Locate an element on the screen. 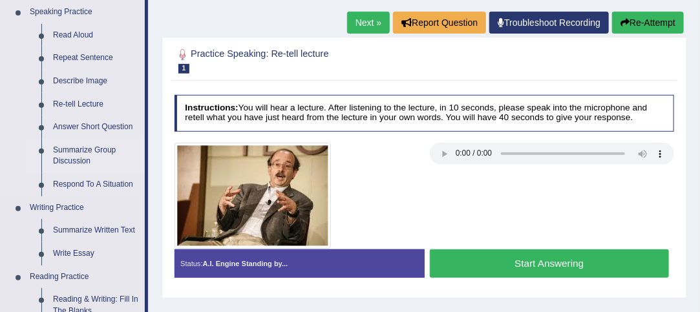 The width and height of the screenshot is (700, 312). button: Report Question is located at coordinates (439, 23).